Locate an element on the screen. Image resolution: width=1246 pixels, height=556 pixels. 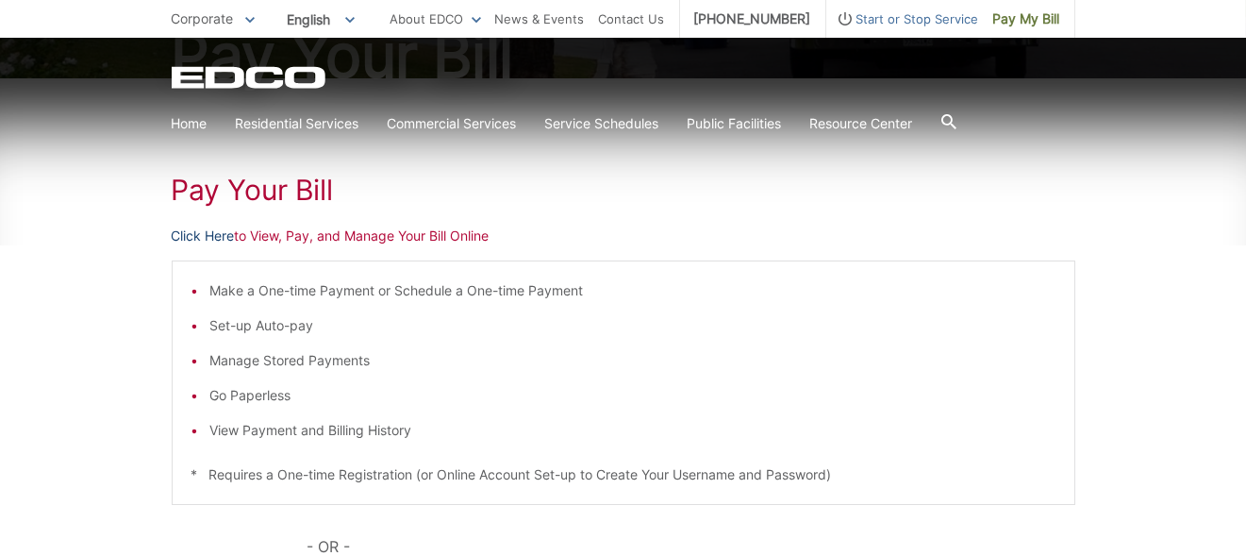
h1: Pay Your Bill is located at coordinates (624, 190).